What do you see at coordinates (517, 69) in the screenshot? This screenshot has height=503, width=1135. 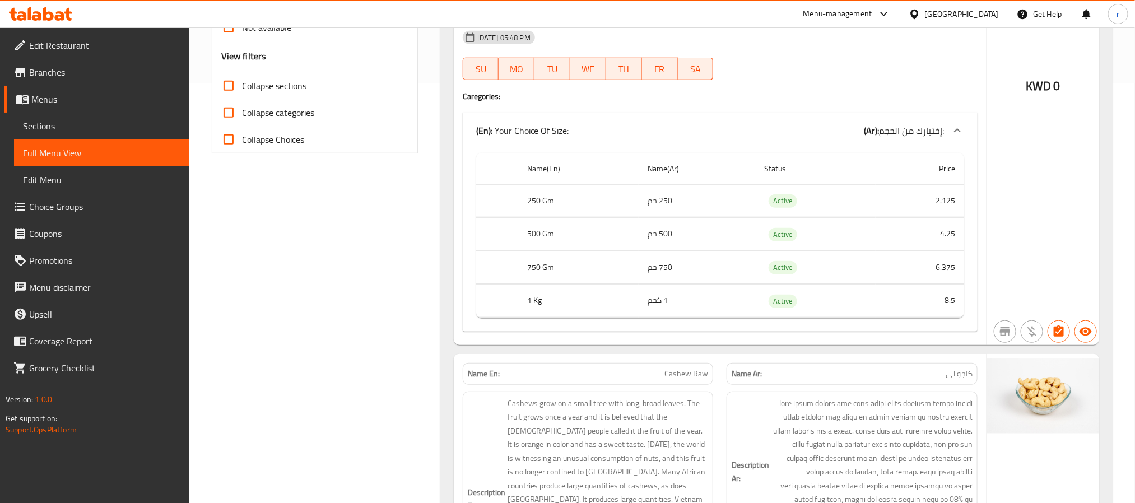 I see `button: MO` at bounding box center [517, 69].